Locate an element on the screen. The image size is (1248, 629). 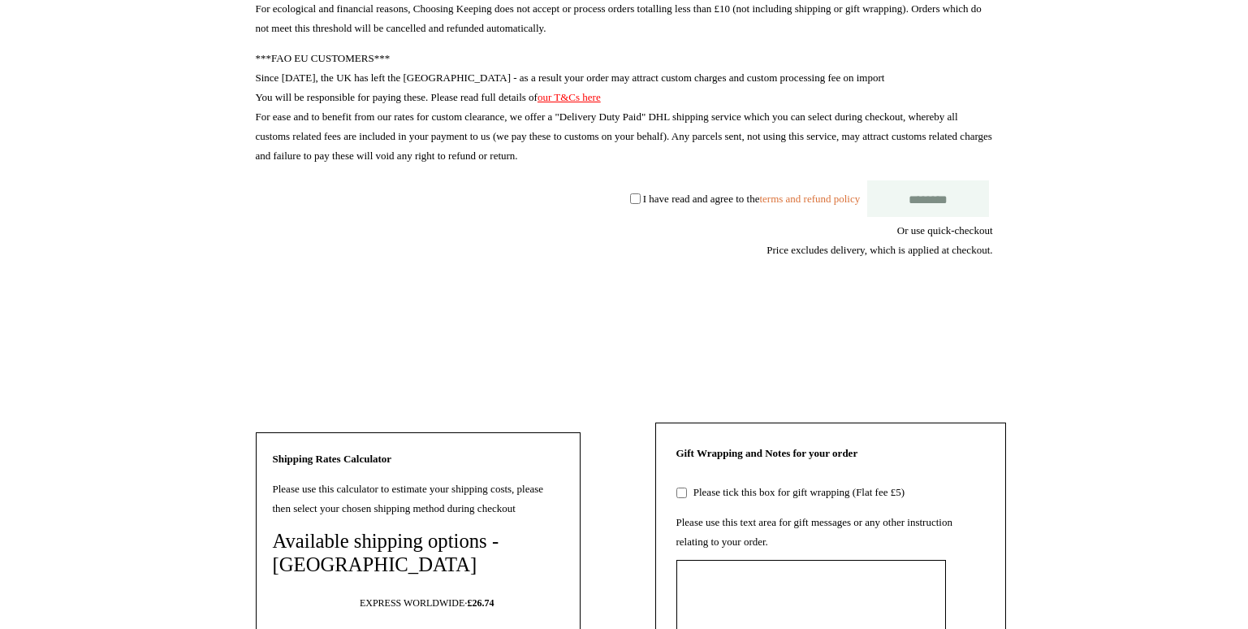
div: Or use quick-checkout is located at coordinates (624, 240).